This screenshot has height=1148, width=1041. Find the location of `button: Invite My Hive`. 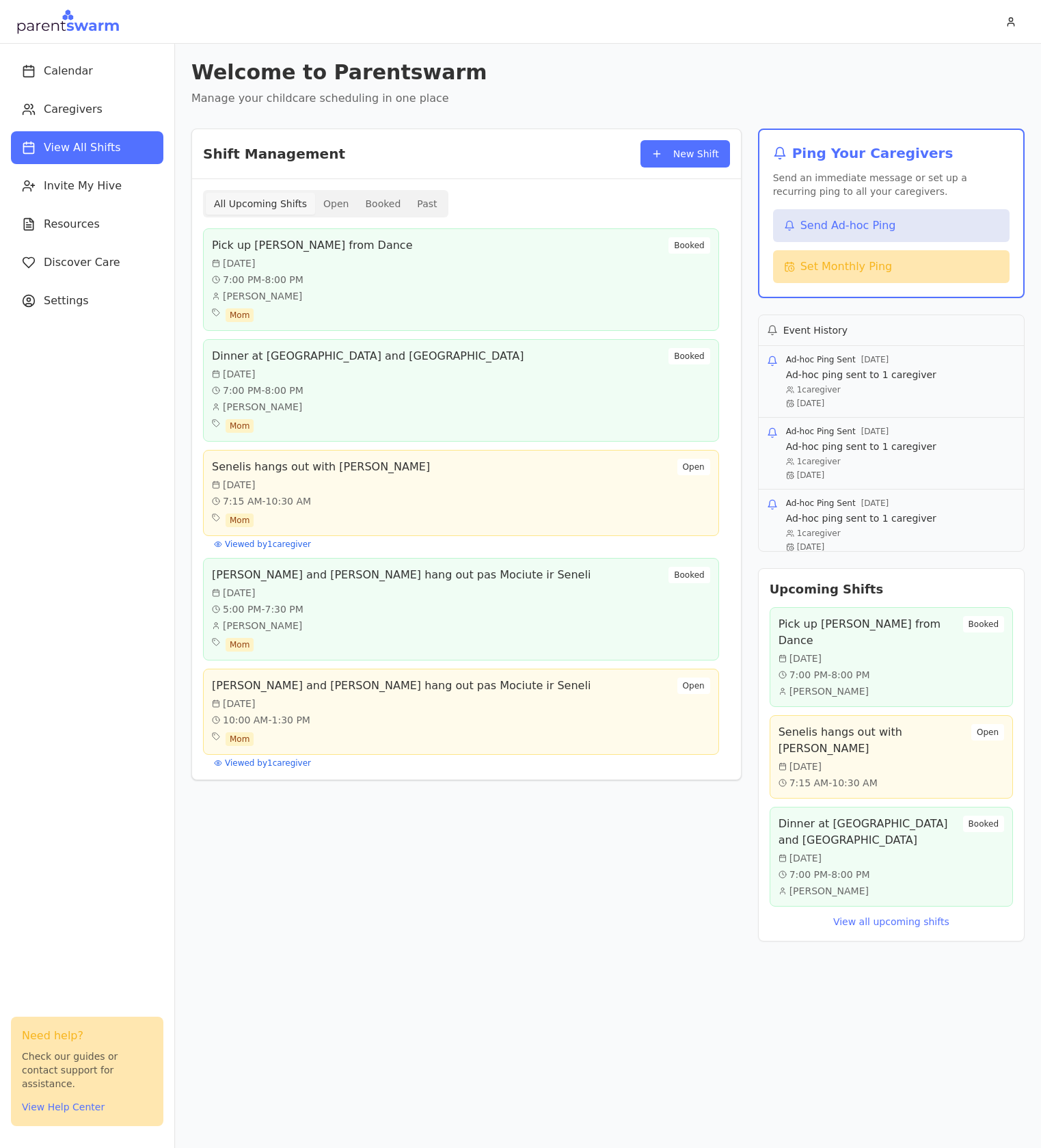

button: Invite My Hive is located at coordinates (87, 186).